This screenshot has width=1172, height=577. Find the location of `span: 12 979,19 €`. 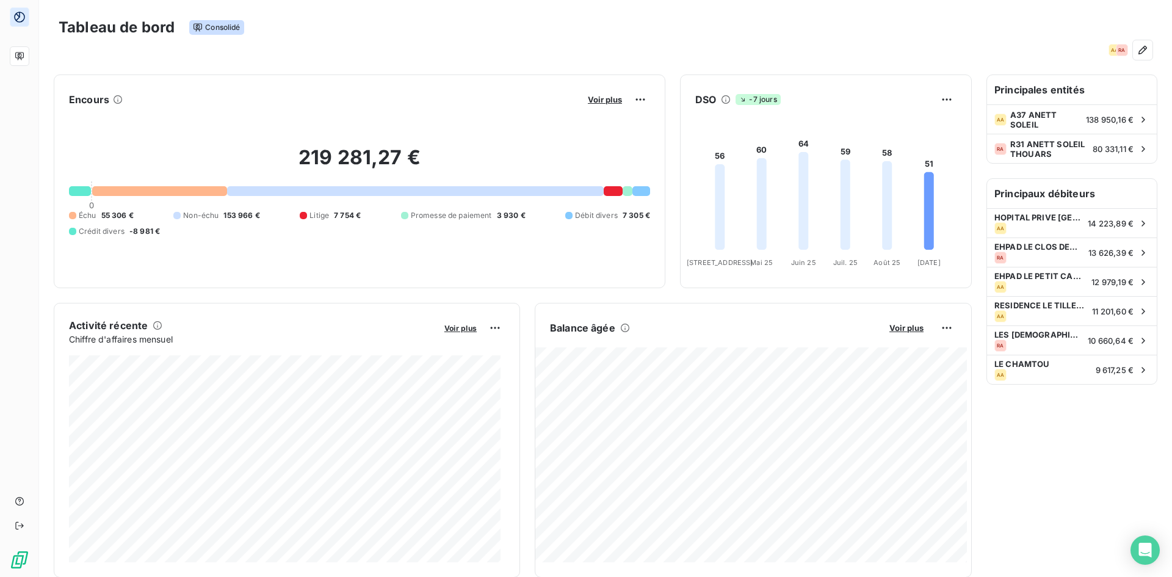

span: 12 979,19 € is located at coordinates (1112, 282).